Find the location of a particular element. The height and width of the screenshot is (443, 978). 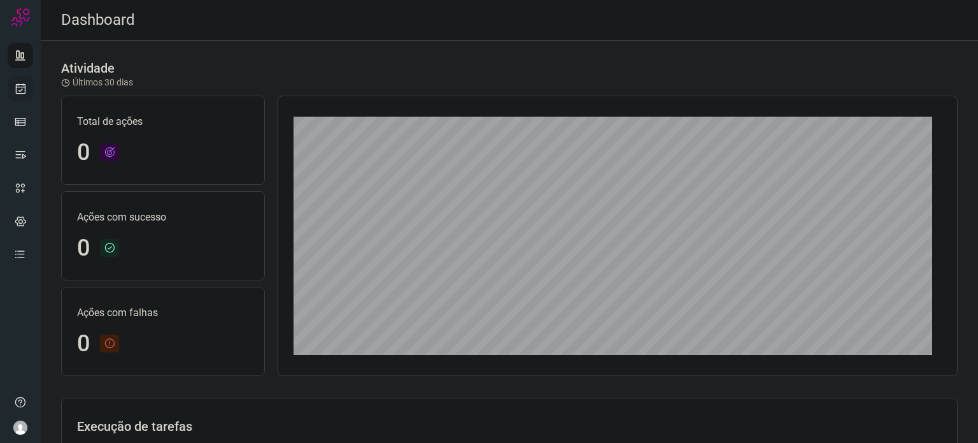

p: Ações com falhas is located at coordinates (163, 313).